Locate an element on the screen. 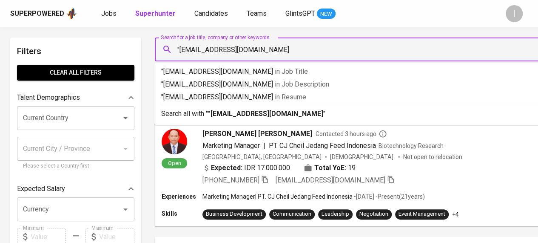  p: Talent Demographics is located at coordinates (49, 97).